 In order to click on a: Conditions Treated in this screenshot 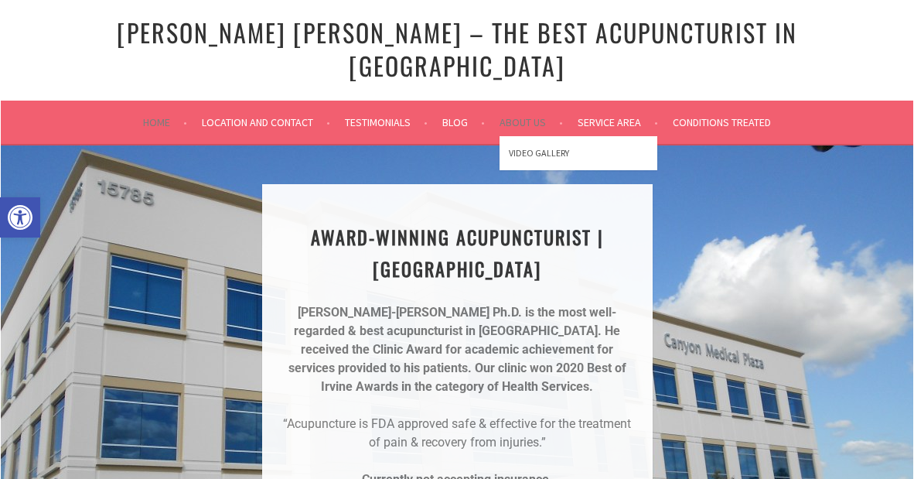, I will do `click(722, 122)`.